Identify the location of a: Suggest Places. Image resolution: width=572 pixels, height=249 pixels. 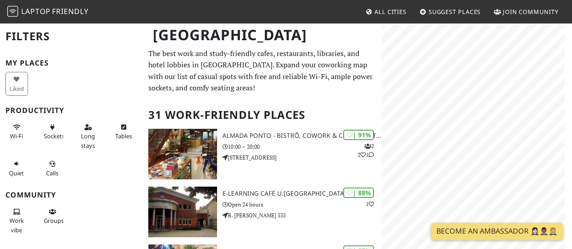
(450, 12).